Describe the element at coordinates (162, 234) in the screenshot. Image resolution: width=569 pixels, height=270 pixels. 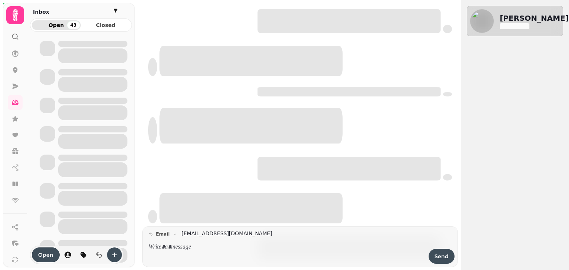
I see `button: email` at that location.